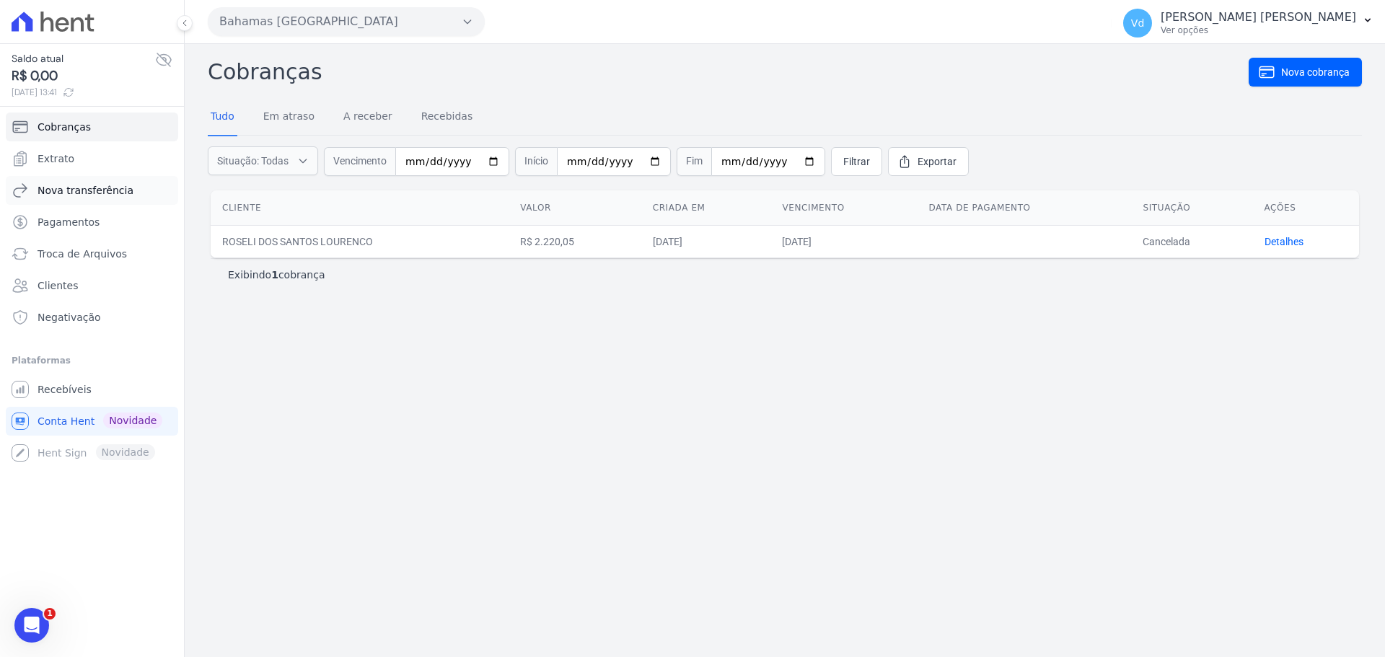 This screenshot has width=1385, height=657. What do you see at coordinates (1138, 23) in the screenshot?
I see `span: Vd` at bounding box center [1138, 23].